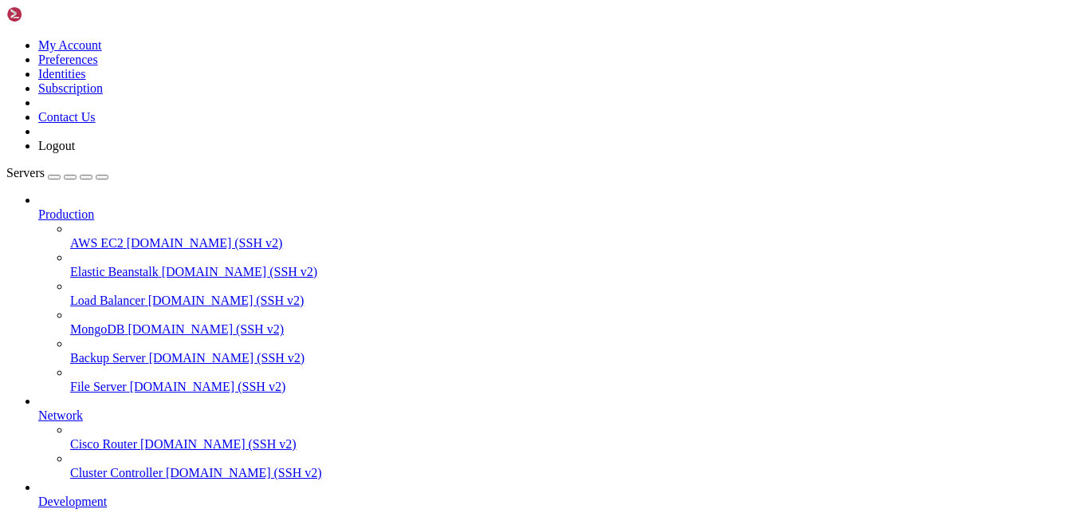 This screenshot has height=513, width=1089. Describe the element at coordinates (67, 116) in the screenshot. I see `a: Contact Us` at that location.